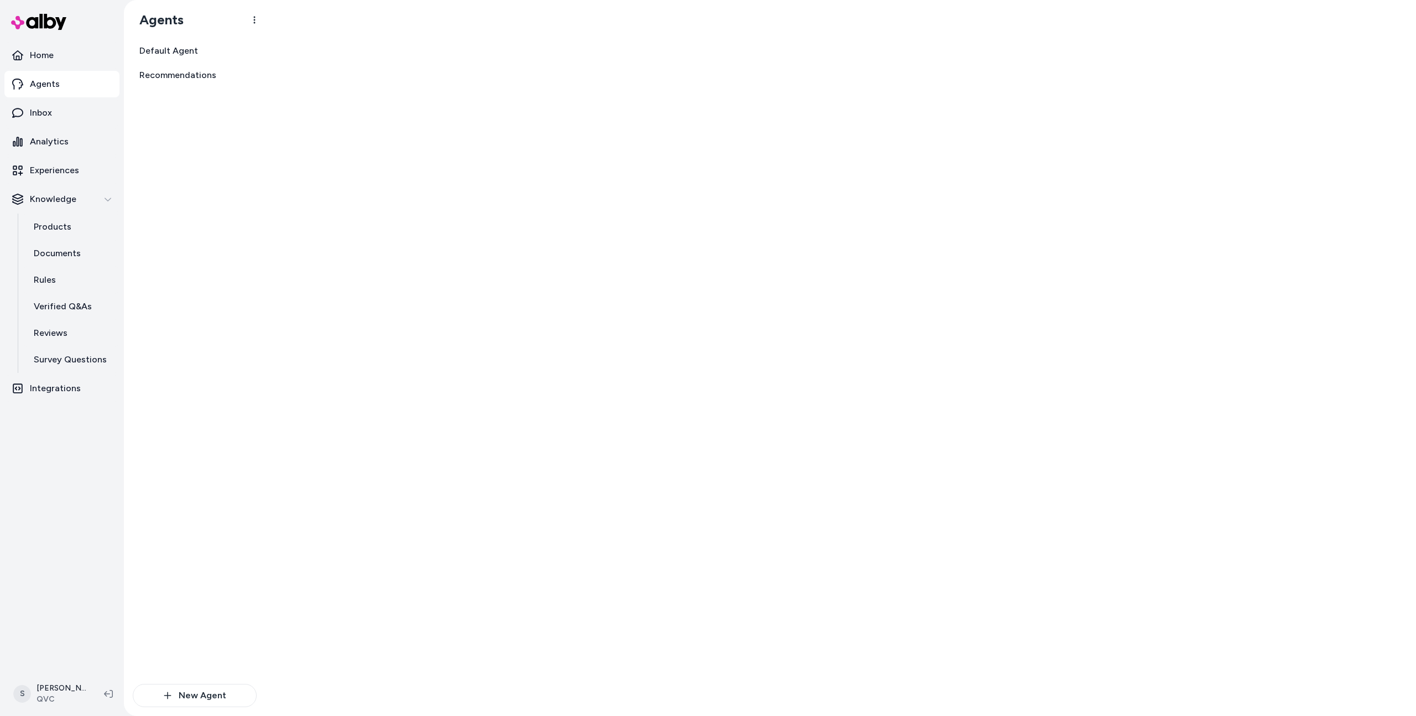 This screenshot has width=1416, height=716. I want to click on p: Documents, so click(57, 253).